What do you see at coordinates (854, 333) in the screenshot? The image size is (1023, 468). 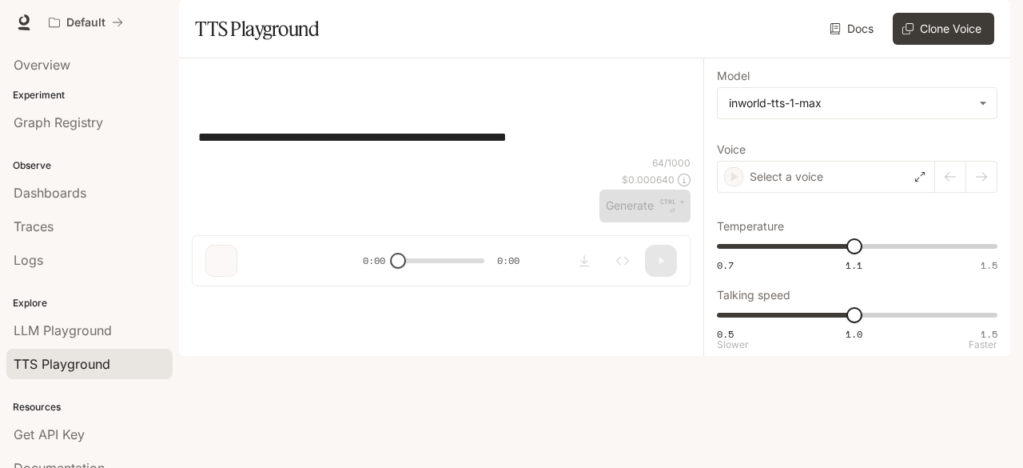 I see `span: 1.0` at bounding box center [854, 333].